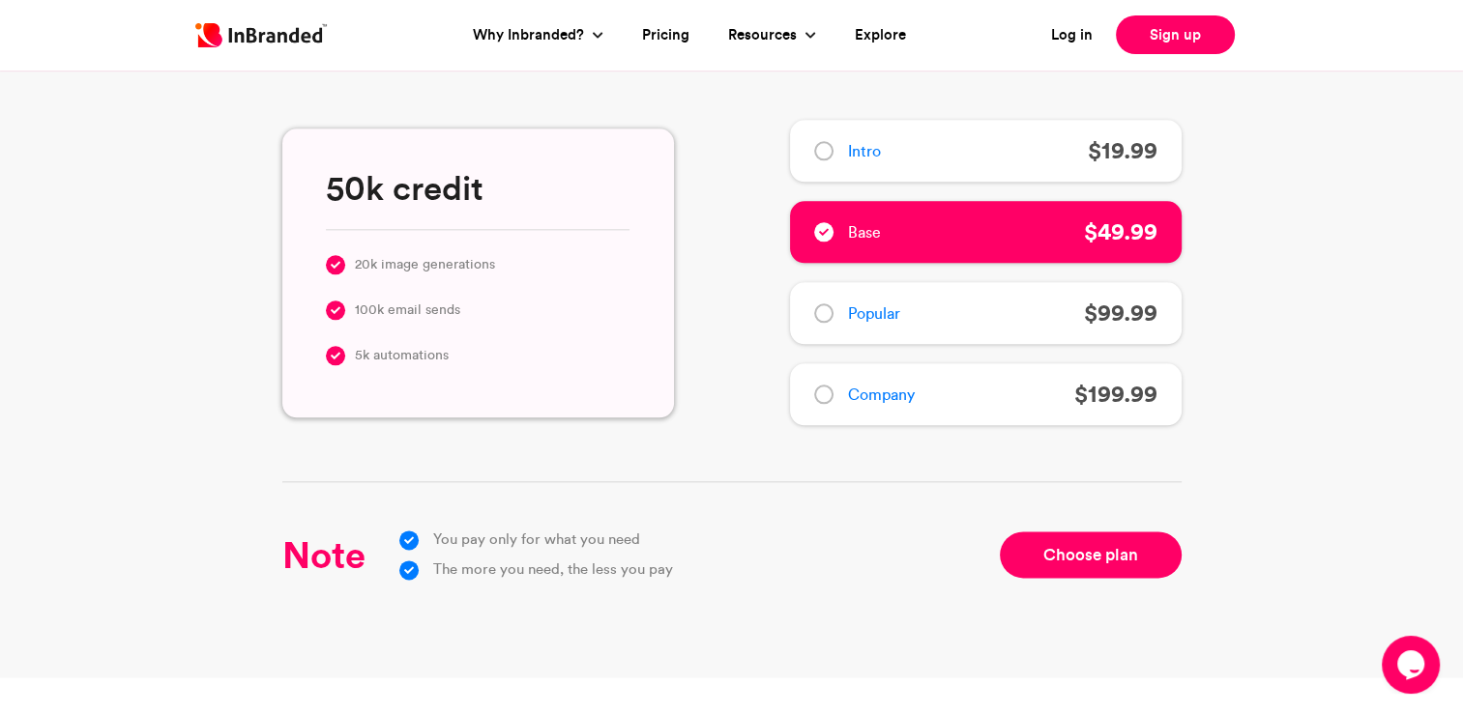 This screenshot has height=713, width=1463. What do you see at coordinates (1090, 555) in the screenshot?
I see `a: Choose plan` at bounding box center [1090, 555].